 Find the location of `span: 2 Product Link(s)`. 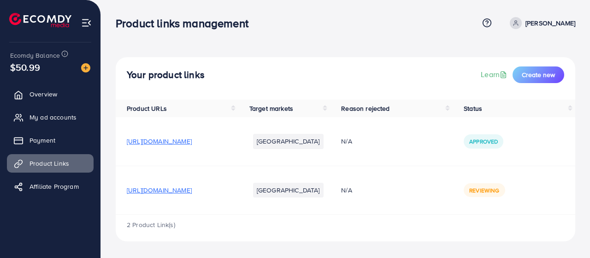

span: 2 Product Link(s) is located at coordinates (151, 225).